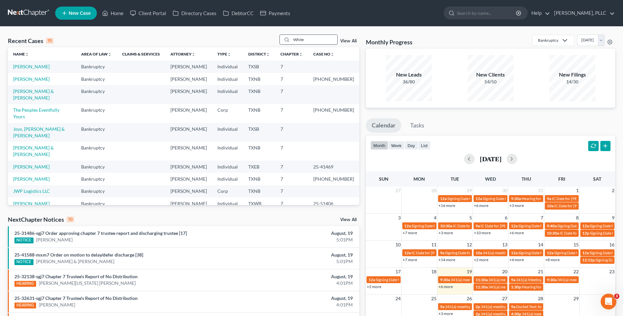 The width and height of the screenshot is (623, 316). What do you see at coordinates (275, 13) in the screenshot?
I see `a: Payments` at bounding box center [275, 13].